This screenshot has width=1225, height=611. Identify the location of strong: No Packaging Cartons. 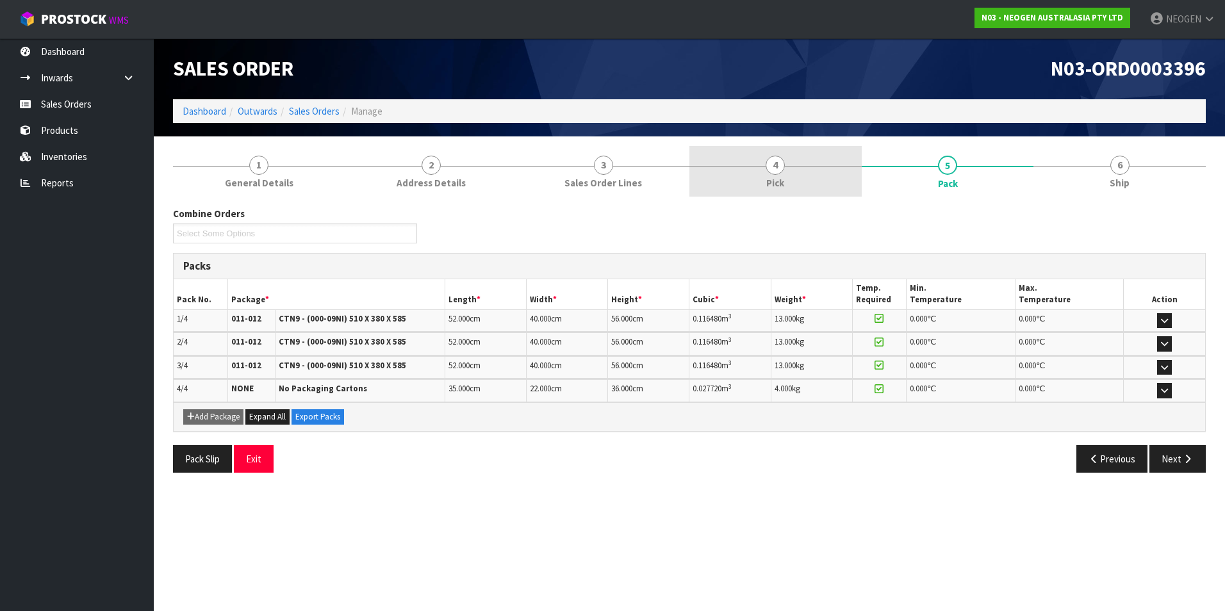
(323, 388).